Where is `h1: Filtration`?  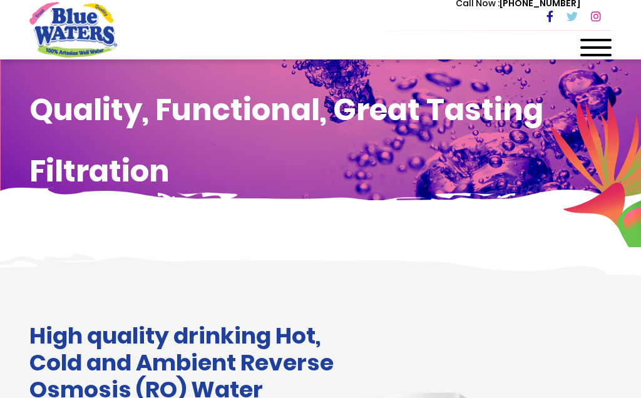 h1: Filtration is located at coordinates (320, 171).